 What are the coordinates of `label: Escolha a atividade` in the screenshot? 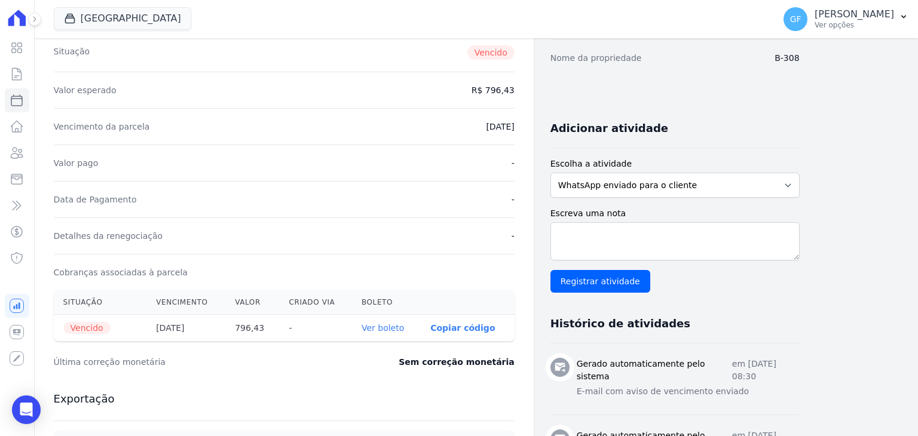 It's located at (674, 164).